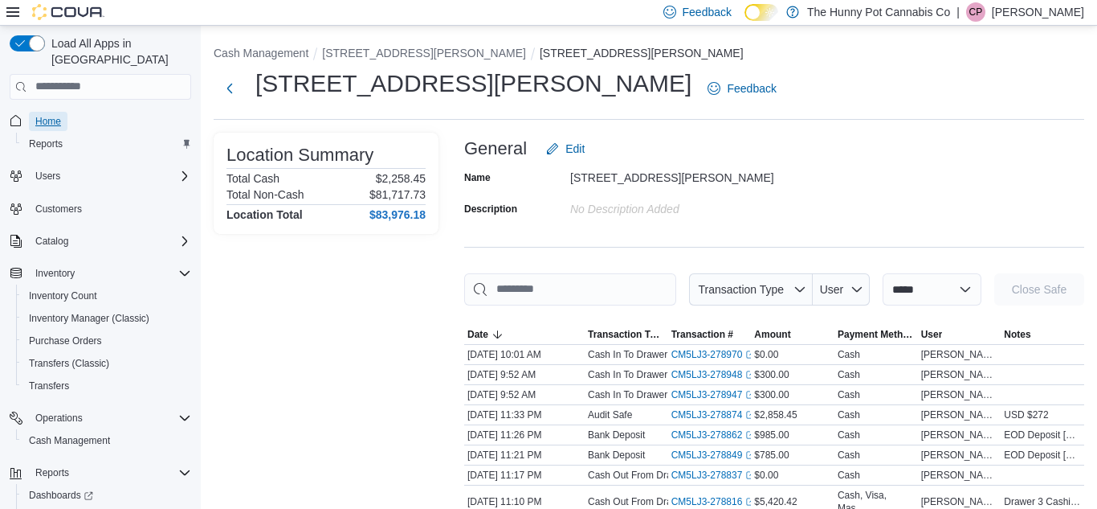 The width and height of the screenshot is (1097, 509). What do you see at coordinates (678, 206) in the screenshot?
I see `div: No Description added` at bounding box center [678, 206].